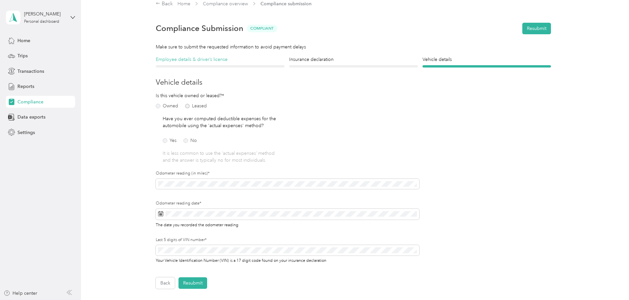  I want to click on span: Compliance, so click(30, 102).